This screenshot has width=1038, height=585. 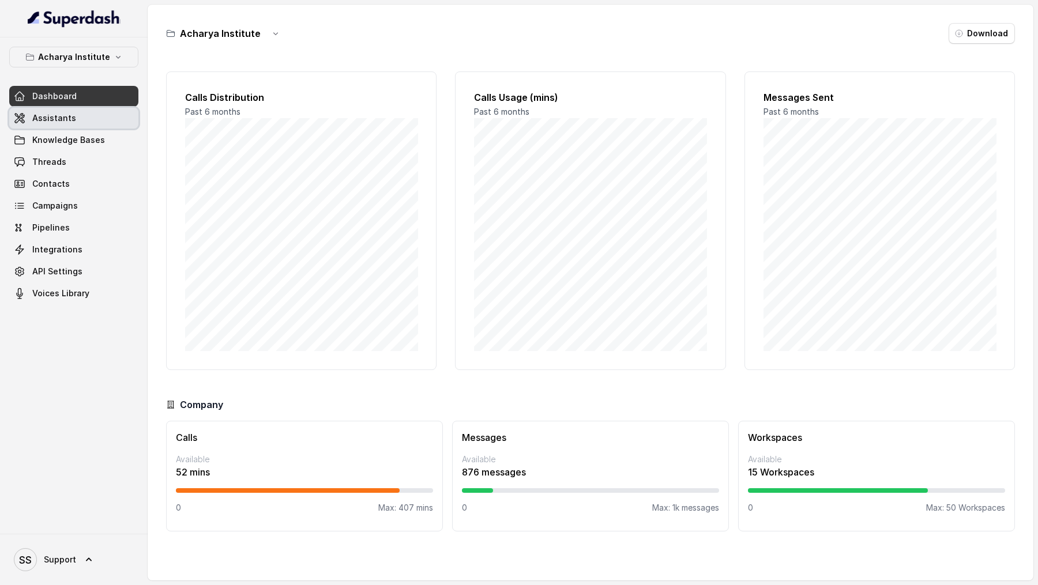 What do you see at coordinates (965, 508) in the screenshot?
I see `p: Max: 50 Workspaces` at bounding box center [965, 508].